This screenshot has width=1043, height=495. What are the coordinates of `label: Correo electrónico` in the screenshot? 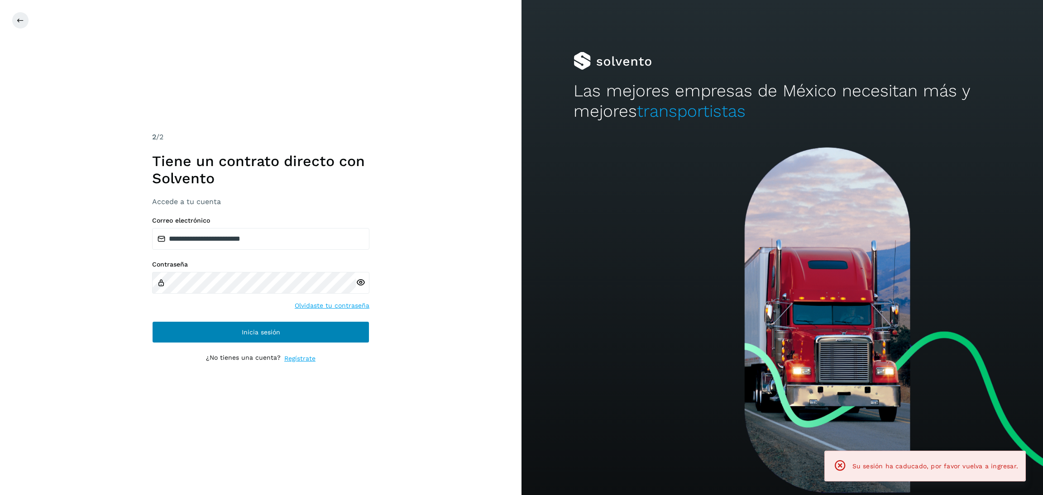 It's located at (261, 220).